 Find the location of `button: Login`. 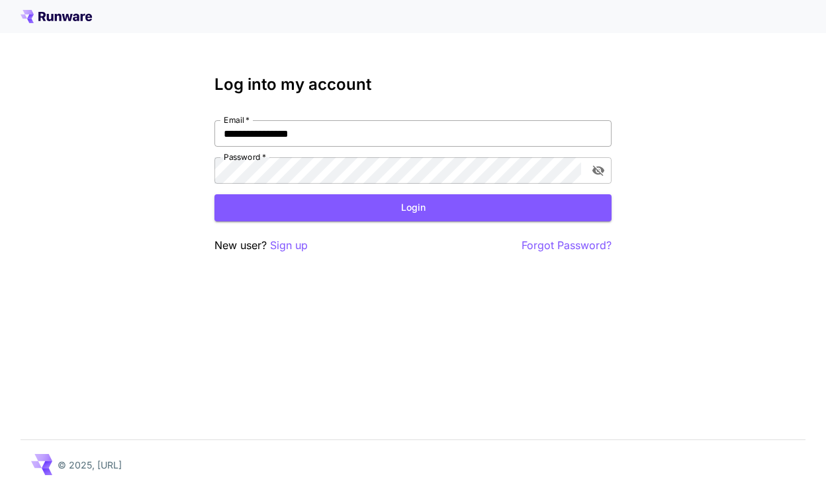

button: Login is located at coordinates (413, 208).